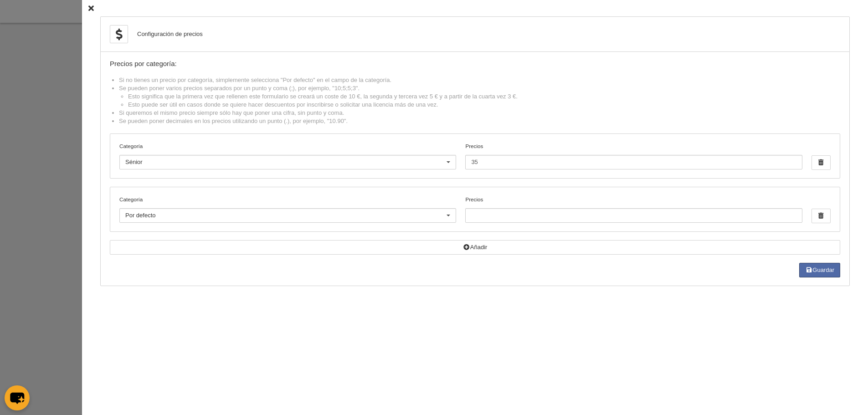 The image size is (868, 415). Describe the element at coordinates (91, 8) in the screenshot. I see `i: Cerrar` at that location.